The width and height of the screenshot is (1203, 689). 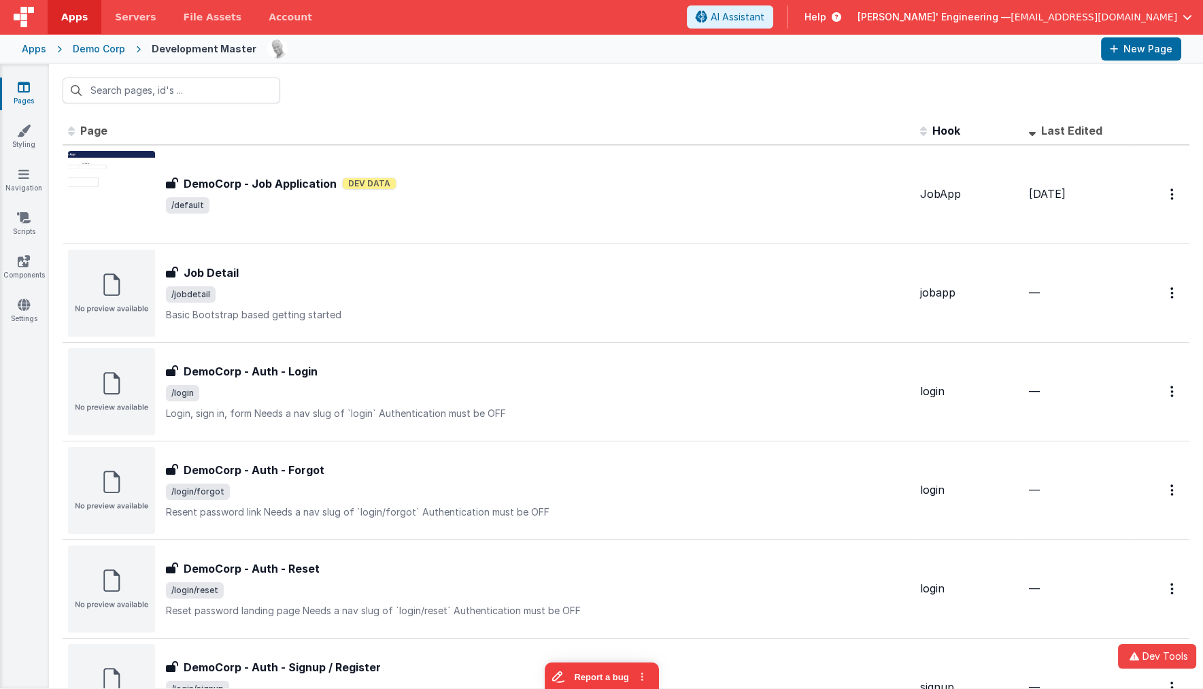 I want to click on h3: DemoCorp - Auth - Signup / Register, so click(x=282, y=667).